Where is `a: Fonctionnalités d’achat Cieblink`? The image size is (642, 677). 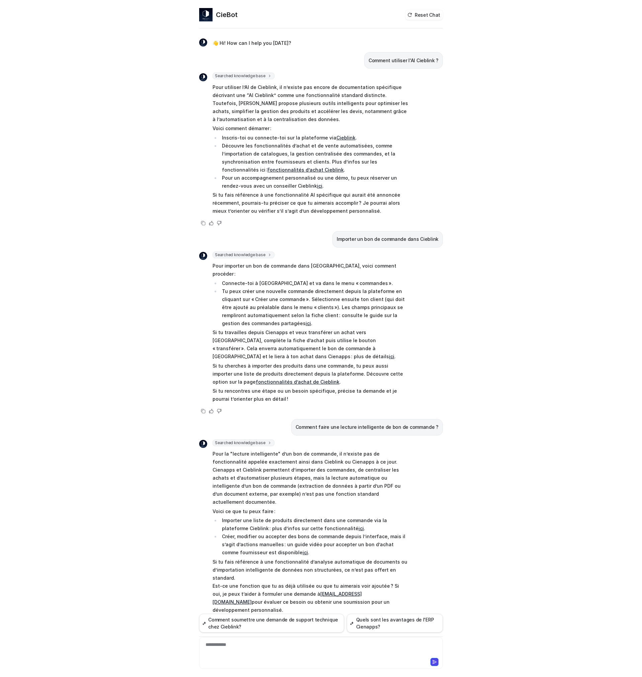 a: Fonctionnalités d’achat Cieblink is located at coordinates (306, 170).